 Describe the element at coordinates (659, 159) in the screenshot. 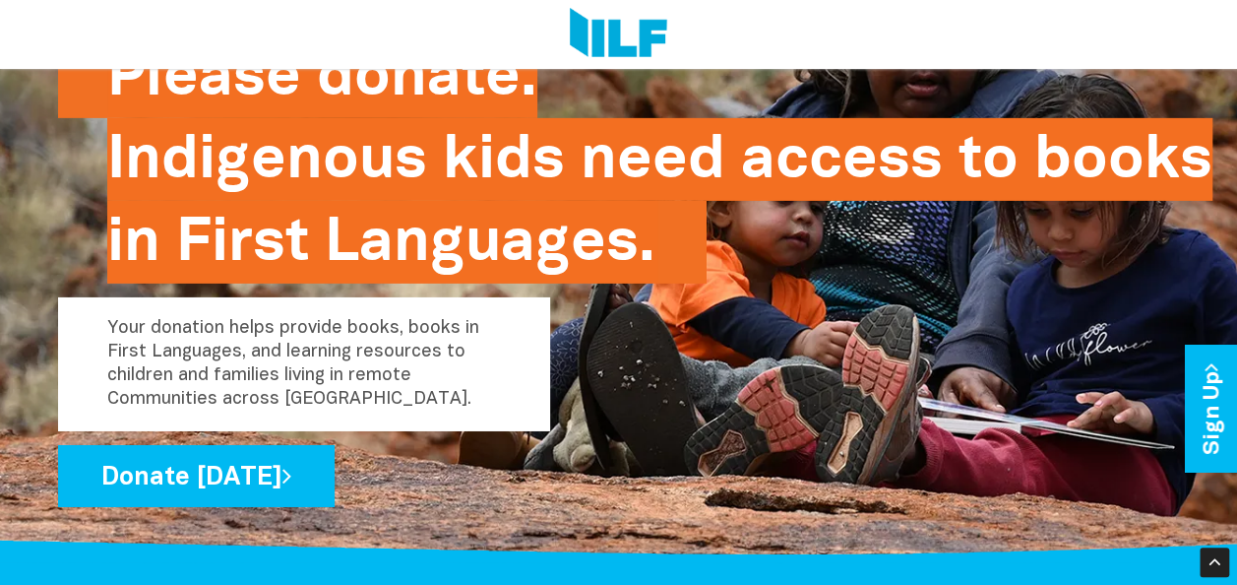

I see `h2: Please donate. Indigenous kids need access to books in First Languages.` at that location.